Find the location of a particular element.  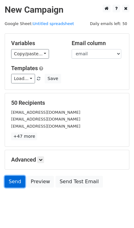

a: Templates is located at coordinates (24, 68).